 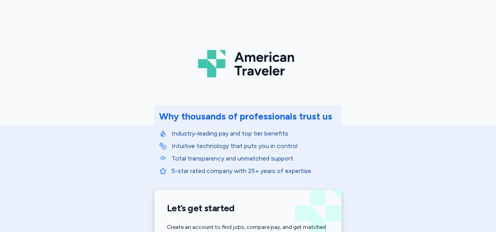 I want to click on p: Total transparency and unmatched support, so click(x=254, y=158).